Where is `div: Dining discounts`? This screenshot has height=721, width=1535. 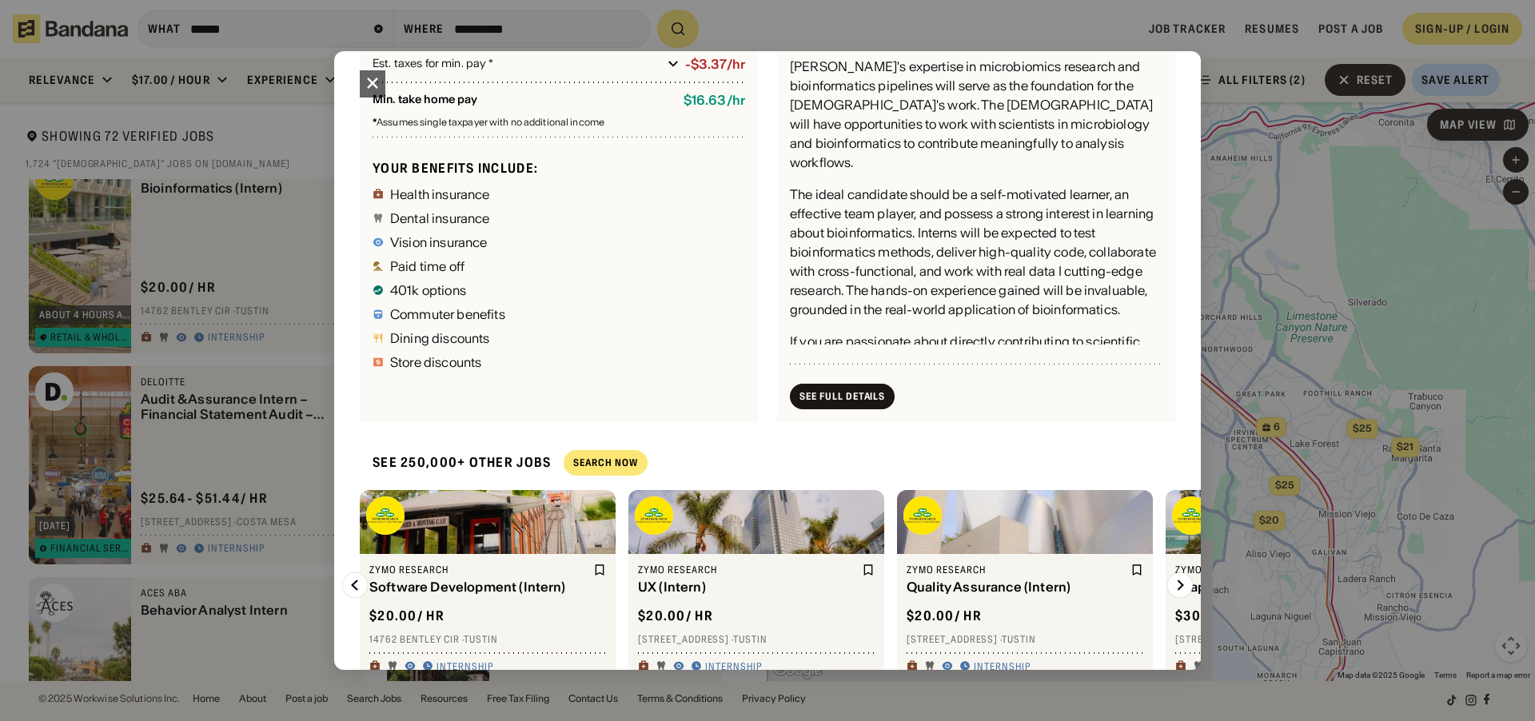 div: Dining discounts is located at coordinates (440, 338).